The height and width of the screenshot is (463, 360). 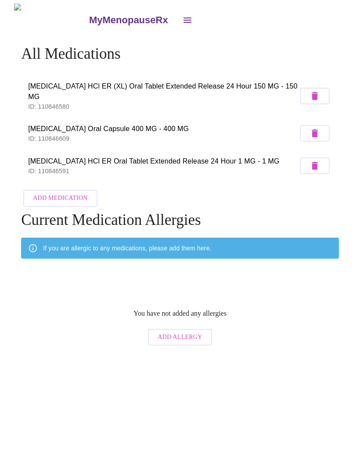 I want to click on h4: Current Medication Allergies, so click(x=180, y=220).